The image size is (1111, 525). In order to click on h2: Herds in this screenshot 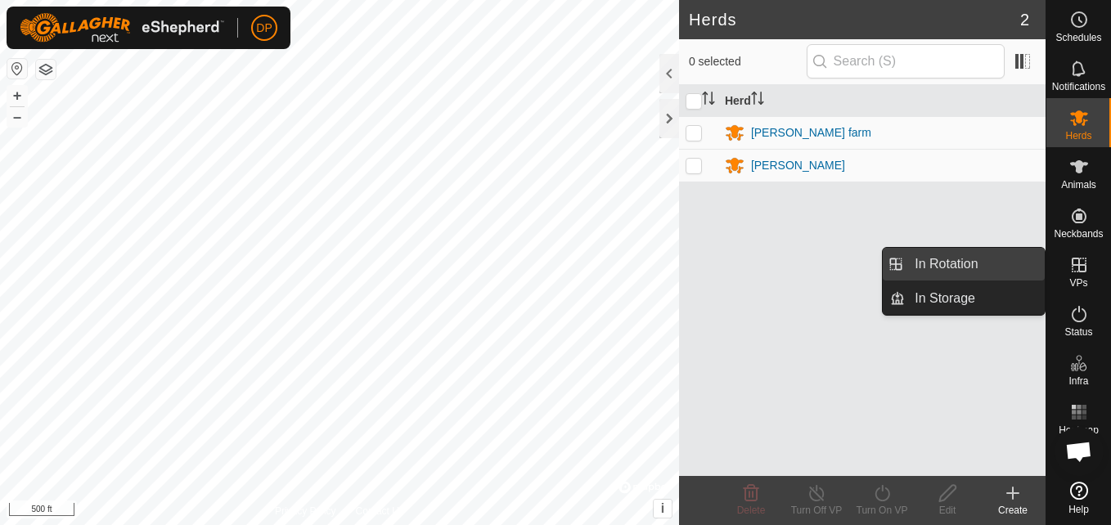, I will do `click(854, 20)`.